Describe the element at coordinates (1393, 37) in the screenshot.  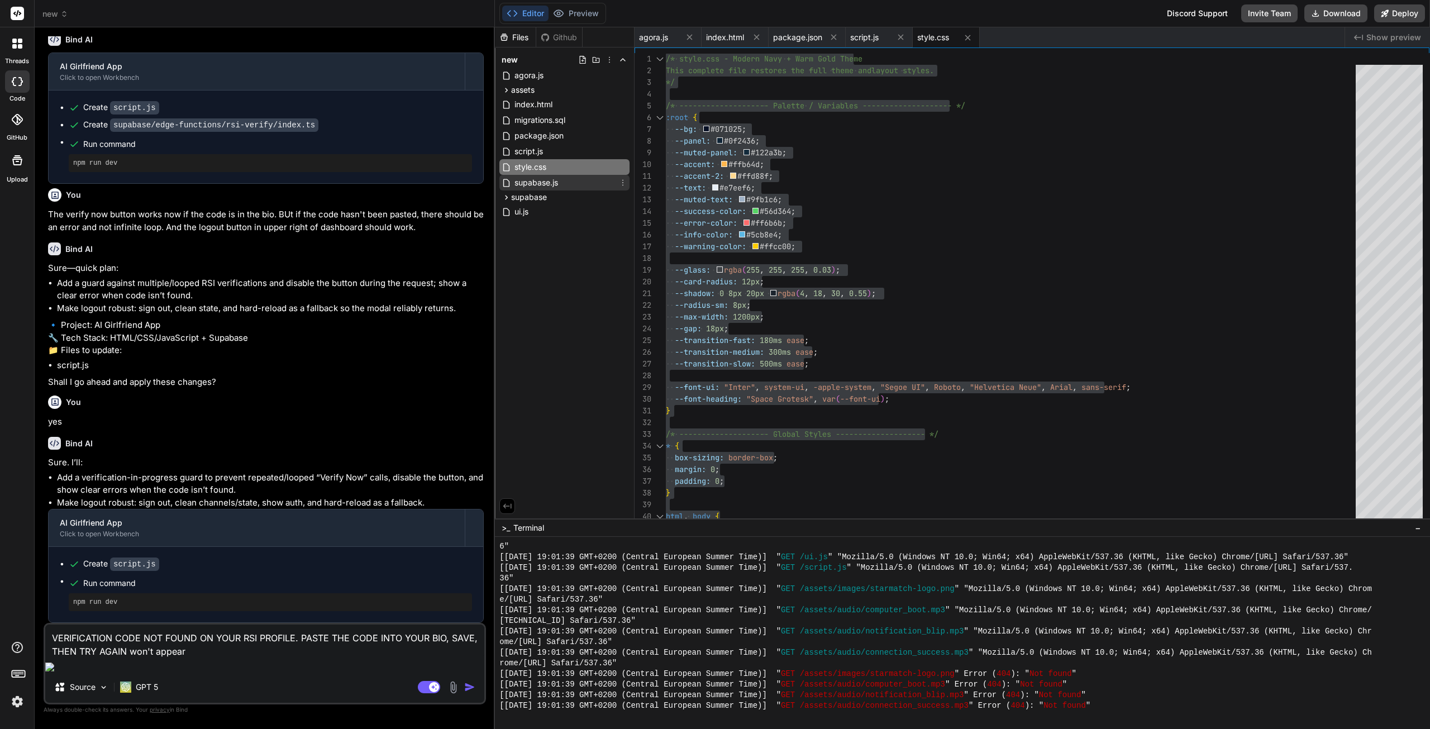
I see `span: Show preview` at that location.